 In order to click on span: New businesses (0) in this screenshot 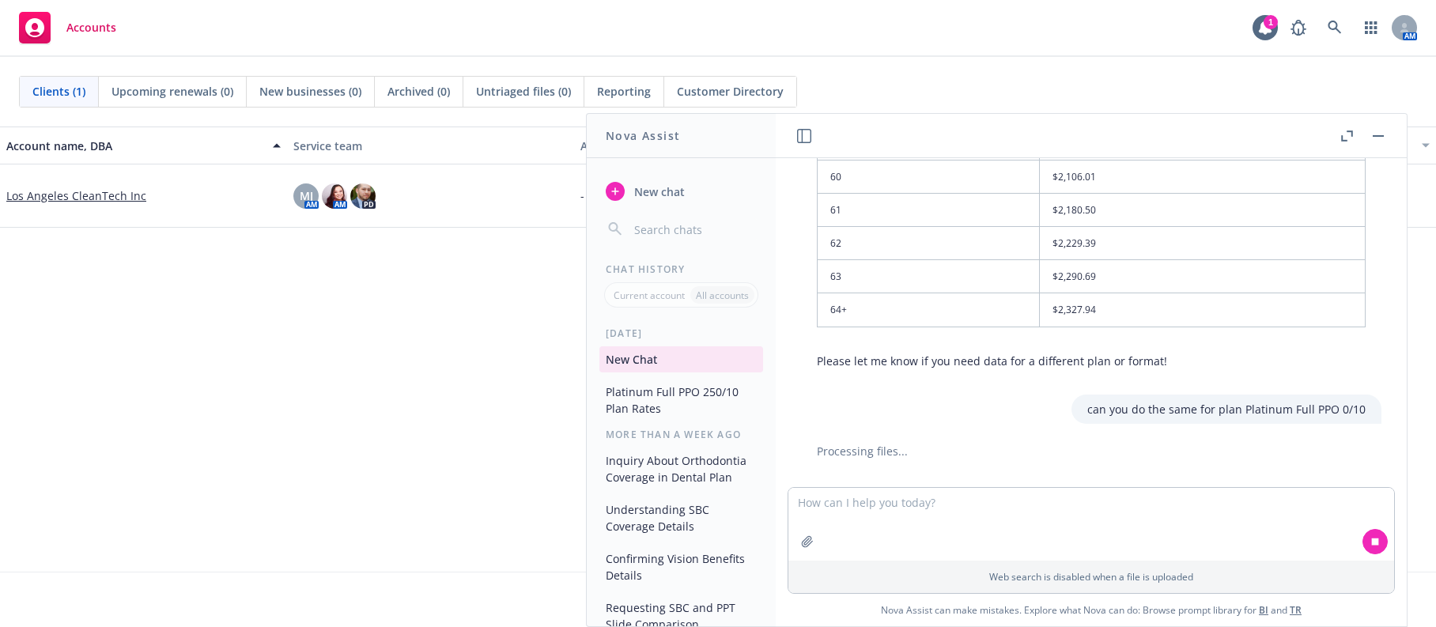, I will do `click(310, 91)`.